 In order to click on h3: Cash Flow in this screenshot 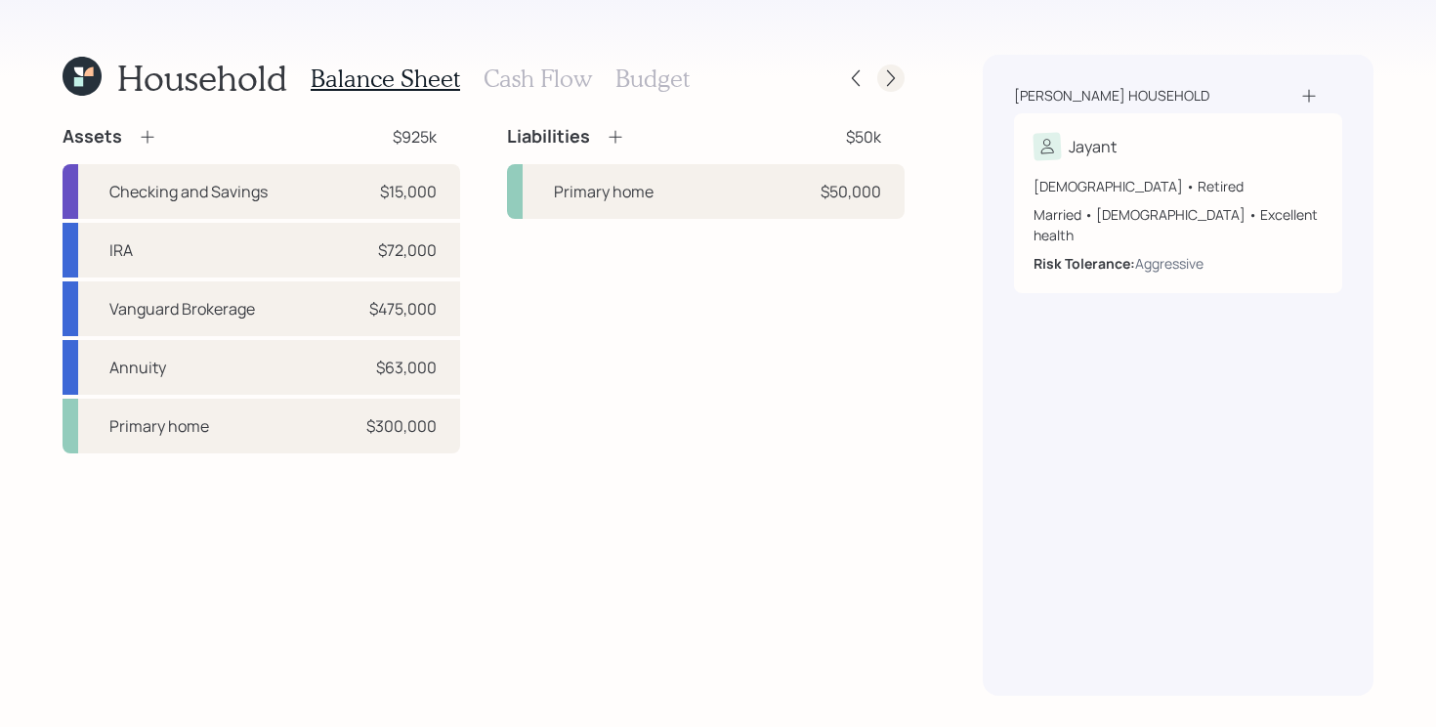, I will do `click(537, 78)`.